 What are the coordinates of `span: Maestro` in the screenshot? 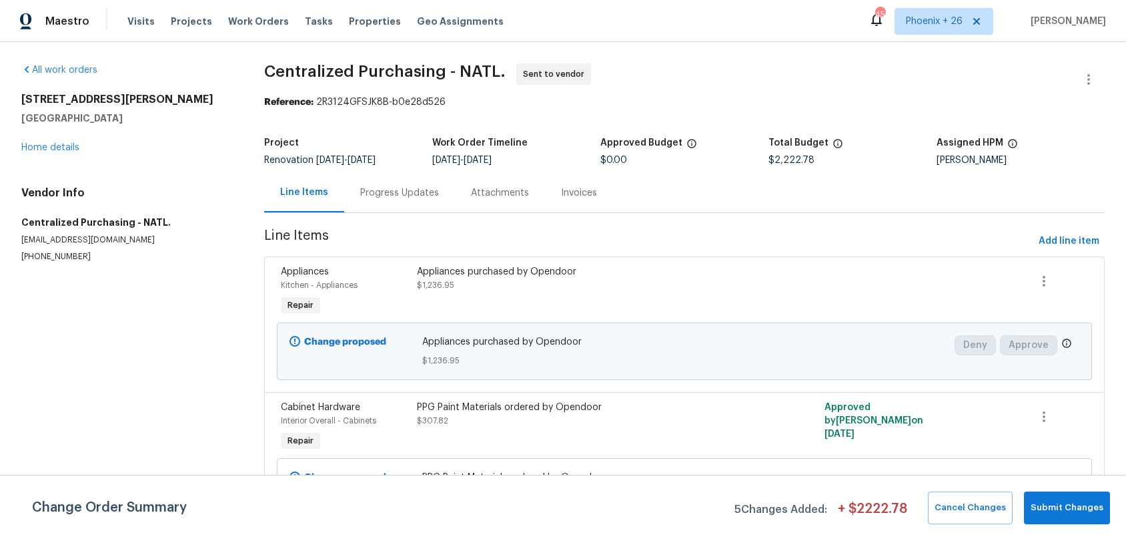 It's located at (67, 21).